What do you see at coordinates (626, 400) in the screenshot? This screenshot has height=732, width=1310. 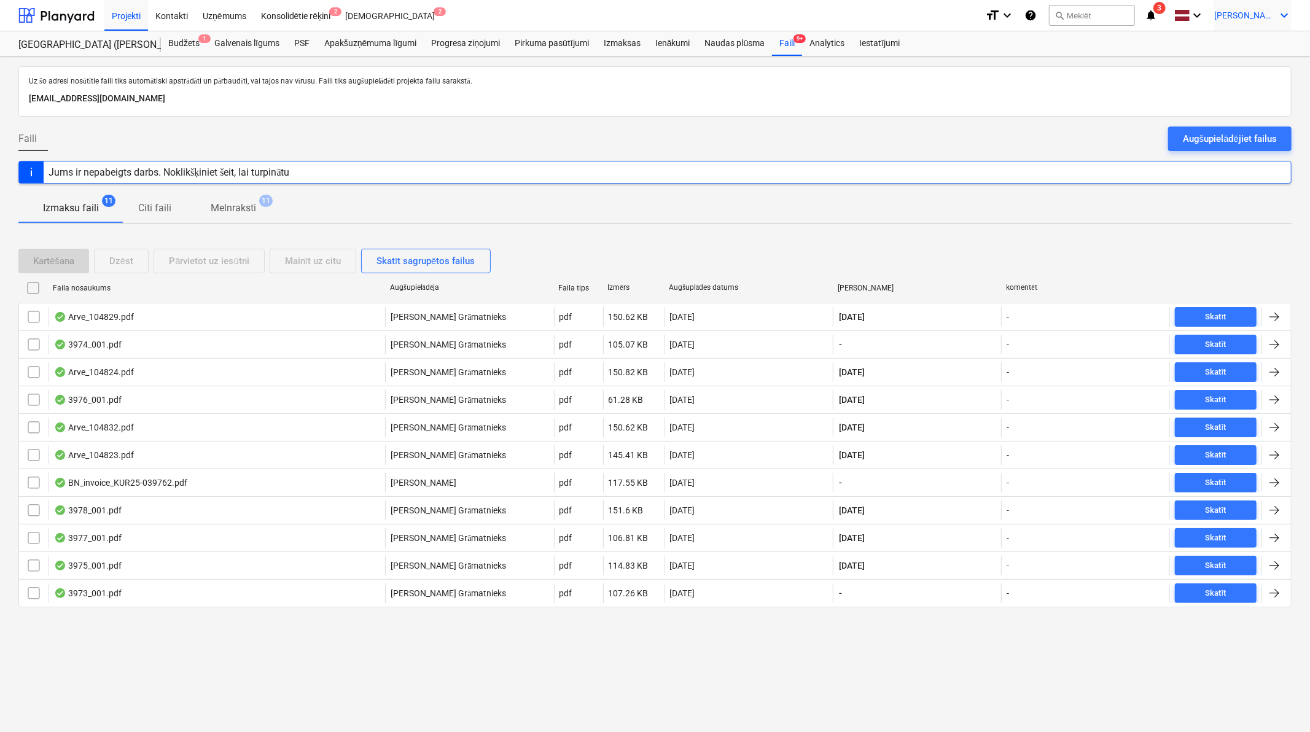 I see `div: 61.28 KB` at bounding box center [626, 400].